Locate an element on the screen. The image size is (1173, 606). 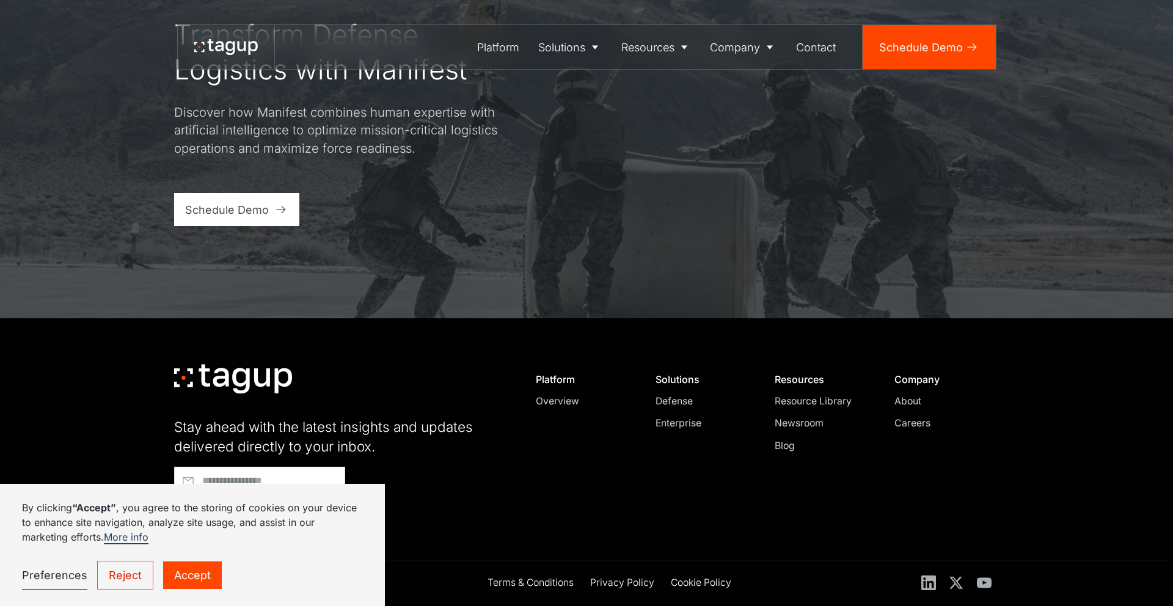
a: Contact is located at coordinates (815, 47).